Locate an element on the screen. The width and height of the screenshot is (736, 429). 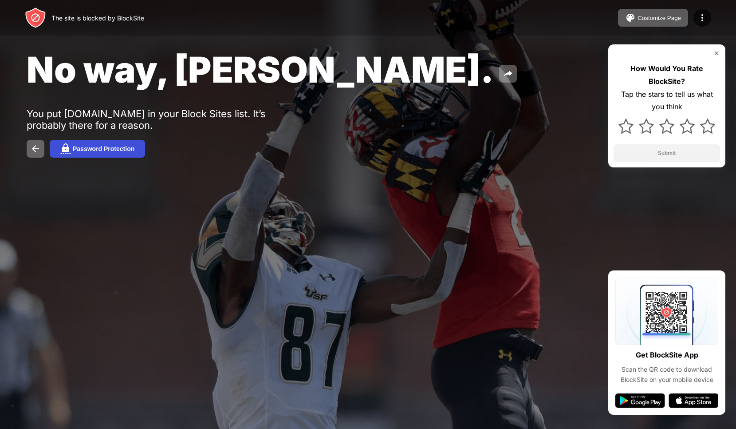
div: Customize Page is located at coordinates (660, 18).